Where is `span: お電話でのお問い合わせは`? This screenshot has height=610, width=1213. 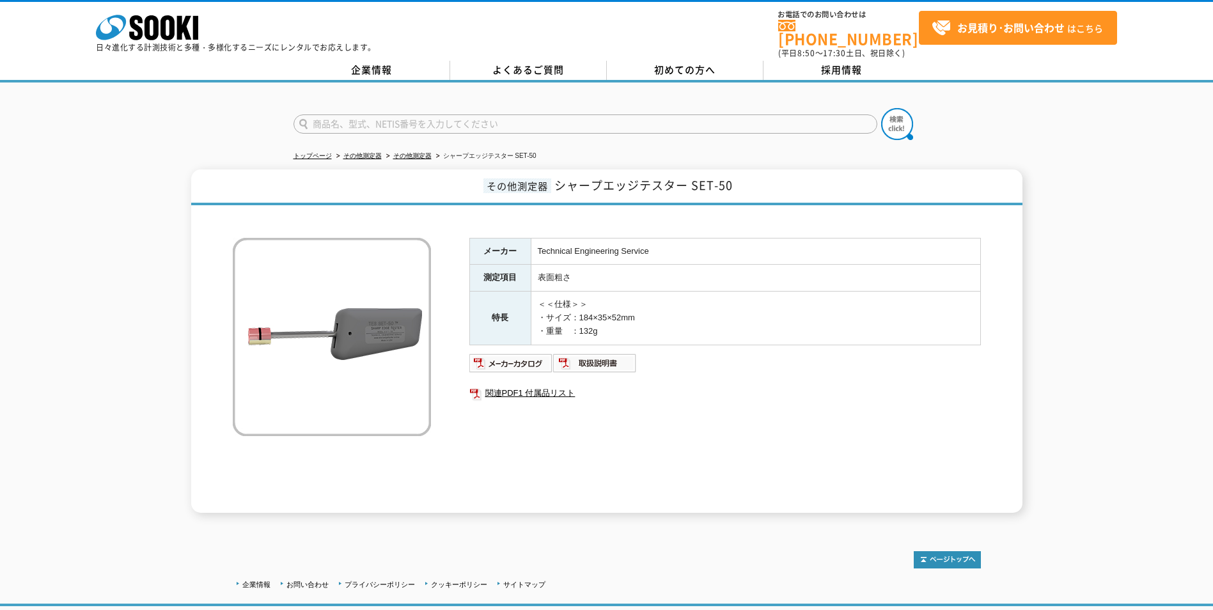
span: お電話でのお問い合わせは is located at coordinates (848, 15).